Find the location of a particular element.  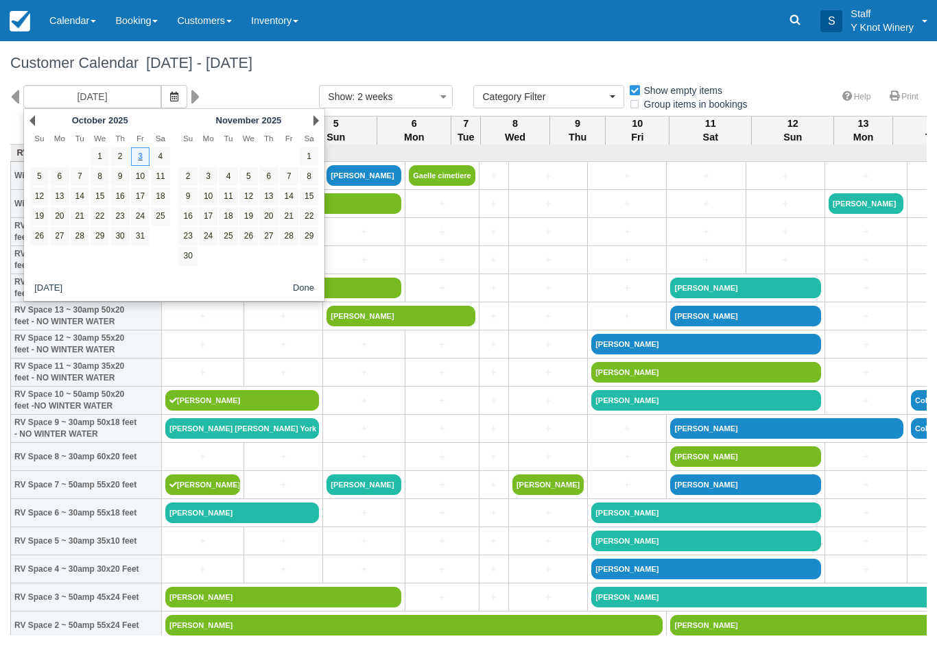

a: 30 is located at coordinates (119, 236).